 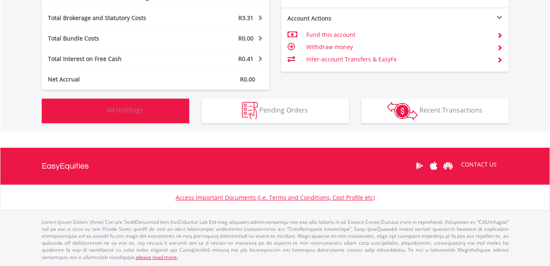 What do you see at coordinates (275, 197) in the screenshot?
I see `a: Access Important Documents (i.e. Terms and Conditions, Cost Profile etc)` at bounding box center [275, 197].